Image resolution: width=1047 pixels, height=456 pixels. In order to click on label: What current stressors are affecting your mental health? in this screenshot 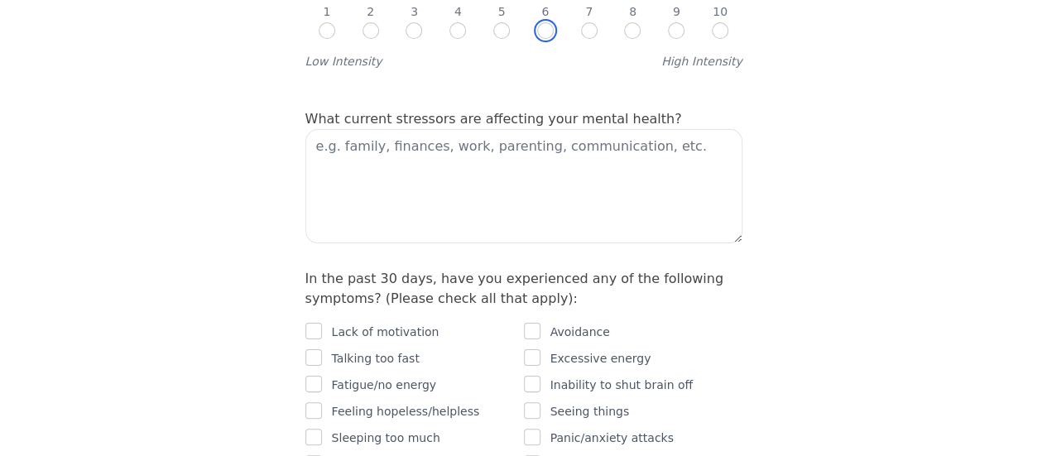, I will do `click(493, 118)`.